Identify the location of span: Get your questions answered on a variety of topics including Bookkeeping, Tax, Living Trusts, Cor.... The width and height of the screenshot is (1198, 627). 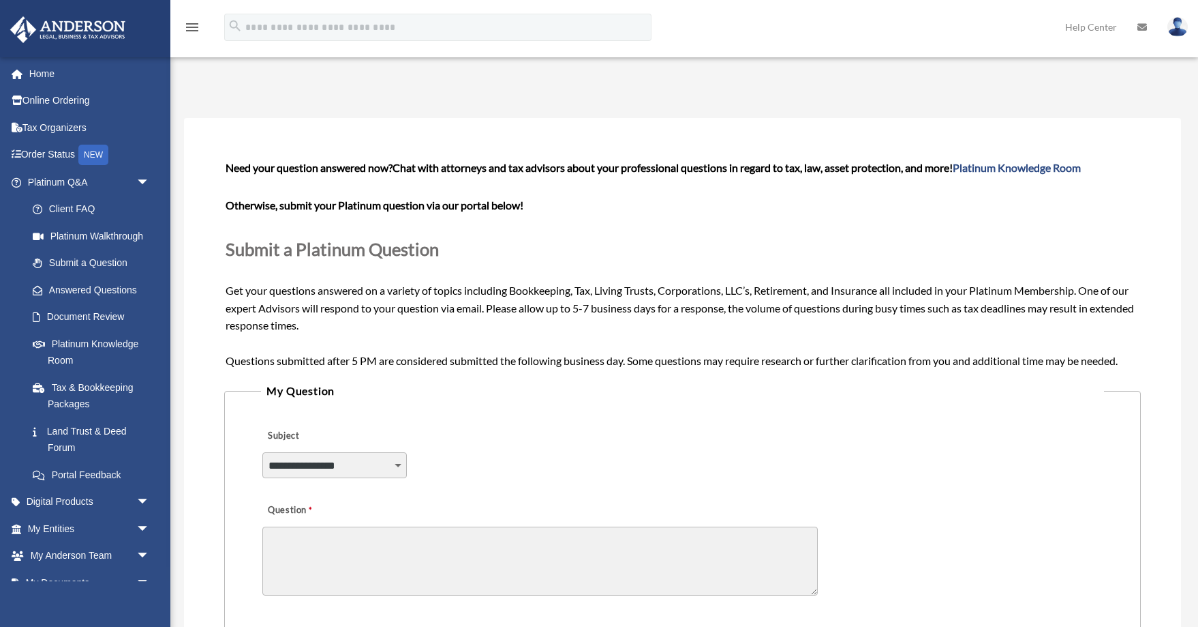
(683, 263).